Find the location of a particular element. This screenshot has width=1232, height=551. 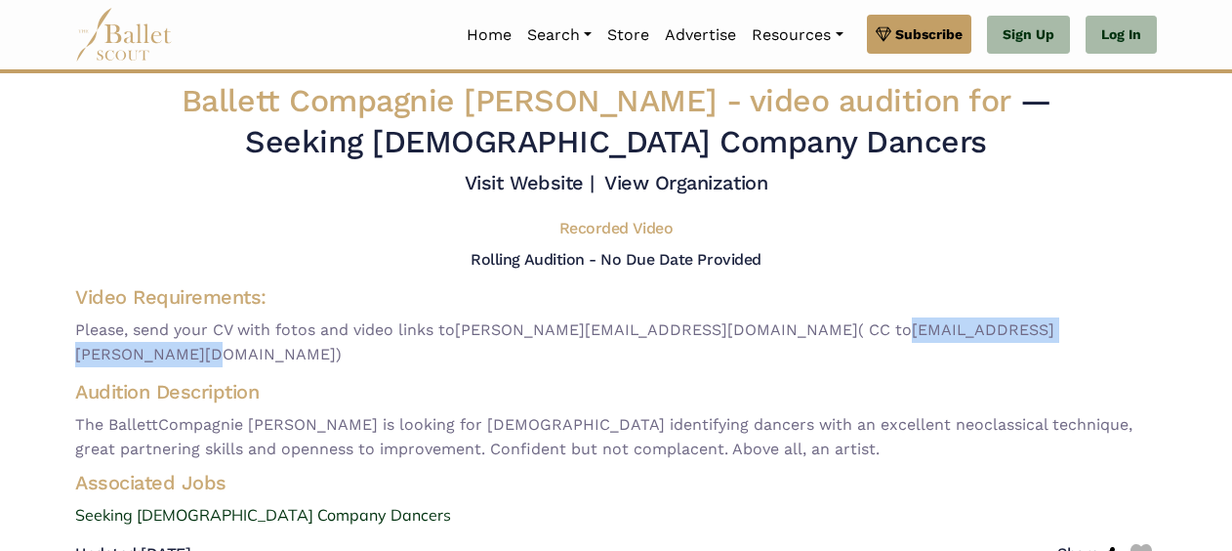

span: Video Requirements: is located at coordinates (171, 297).